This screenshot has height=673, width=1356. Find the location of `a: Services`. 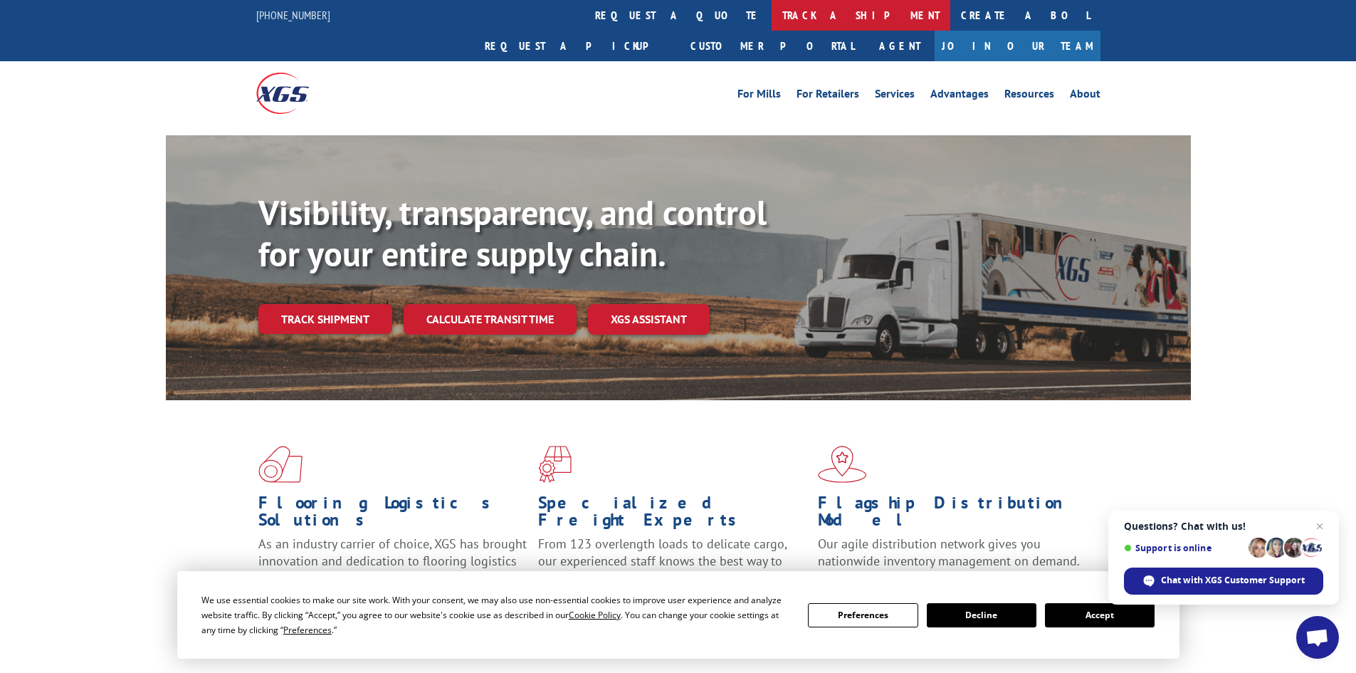

a: Services is located at coordinates (895, 96).